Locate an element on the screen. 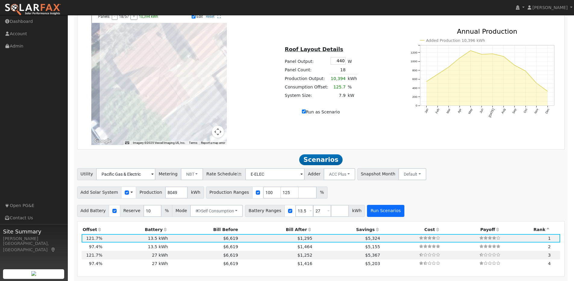 This screenshot has width=574, height=281. img: SolarFax is located at coordinates (33, 10).